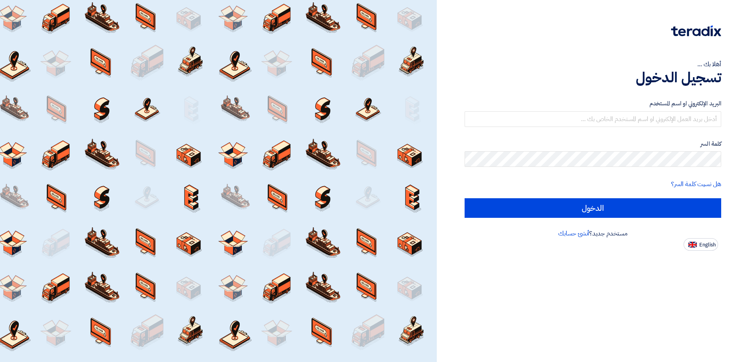 The height and width of the screenshot is (362, 749). Describe the element at coordinates (593, 103) in the screenshot. I see `label: البريد الإلكتروني او اسم المستخدم` at that location.